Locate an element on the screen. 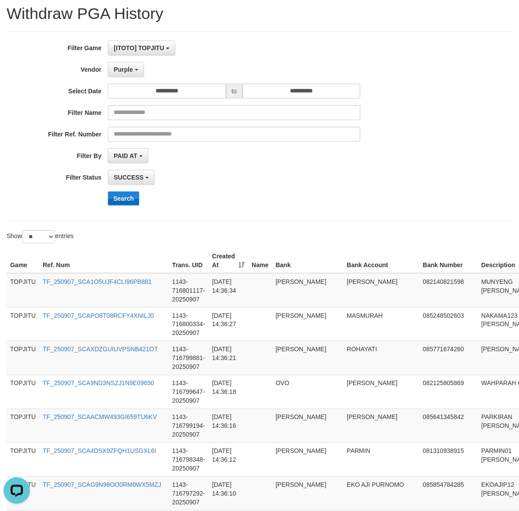  td: 1143-716799647-20250907 is located at coordinates (189, 392).